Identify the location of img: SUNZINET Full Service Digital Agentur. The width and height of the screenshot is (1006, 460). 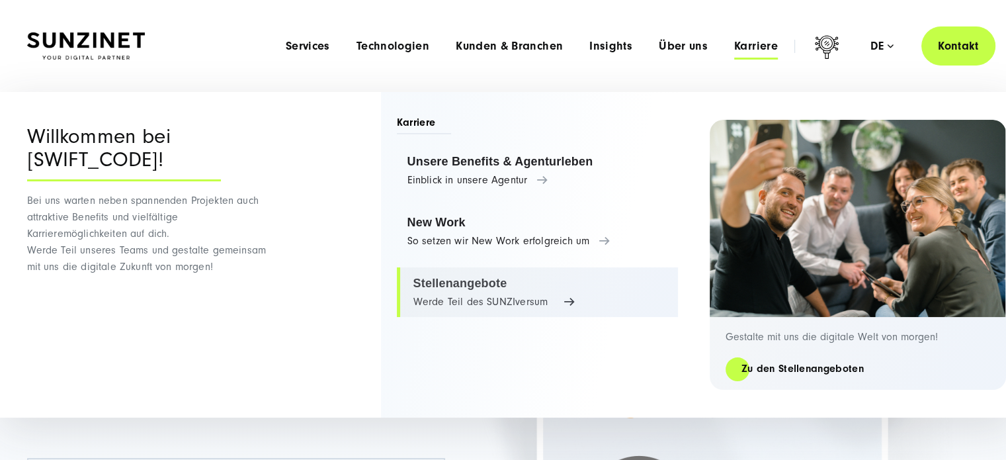
(86, 46).